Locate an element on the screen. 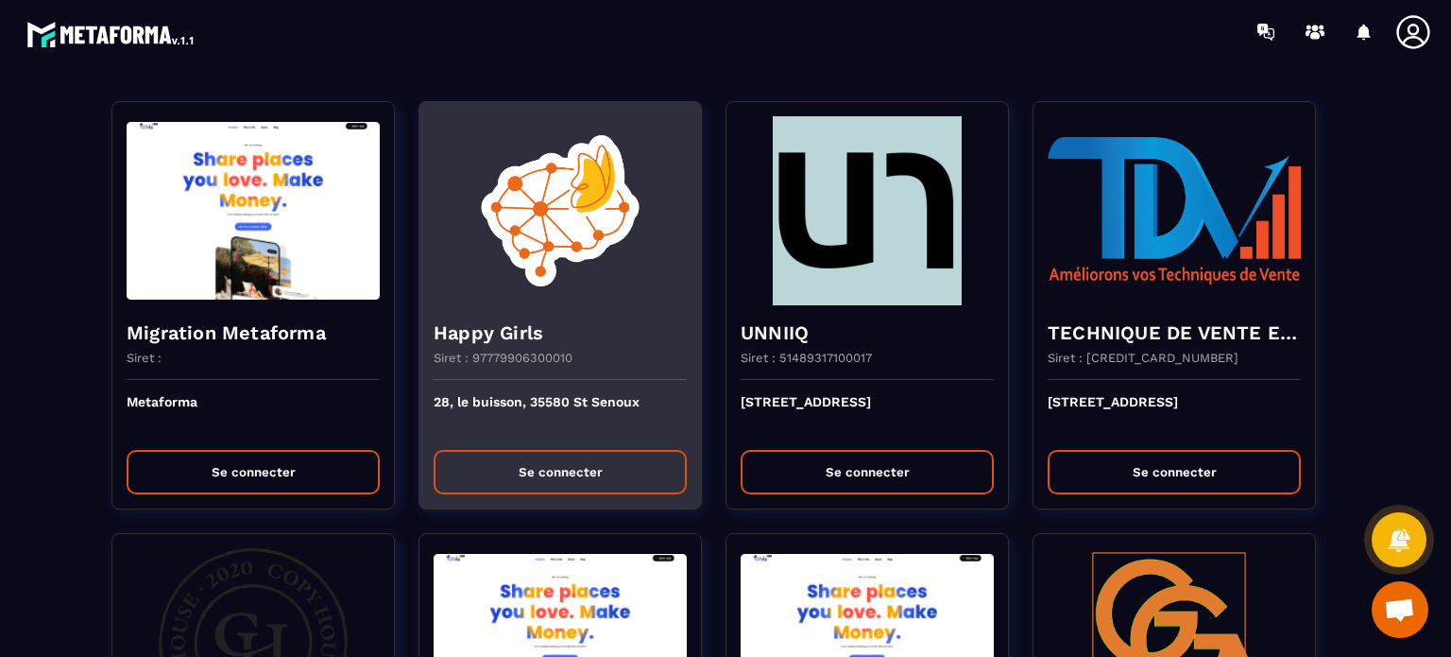 The image size is (1451, 657). img: logo is located at coordinates (112, 34).